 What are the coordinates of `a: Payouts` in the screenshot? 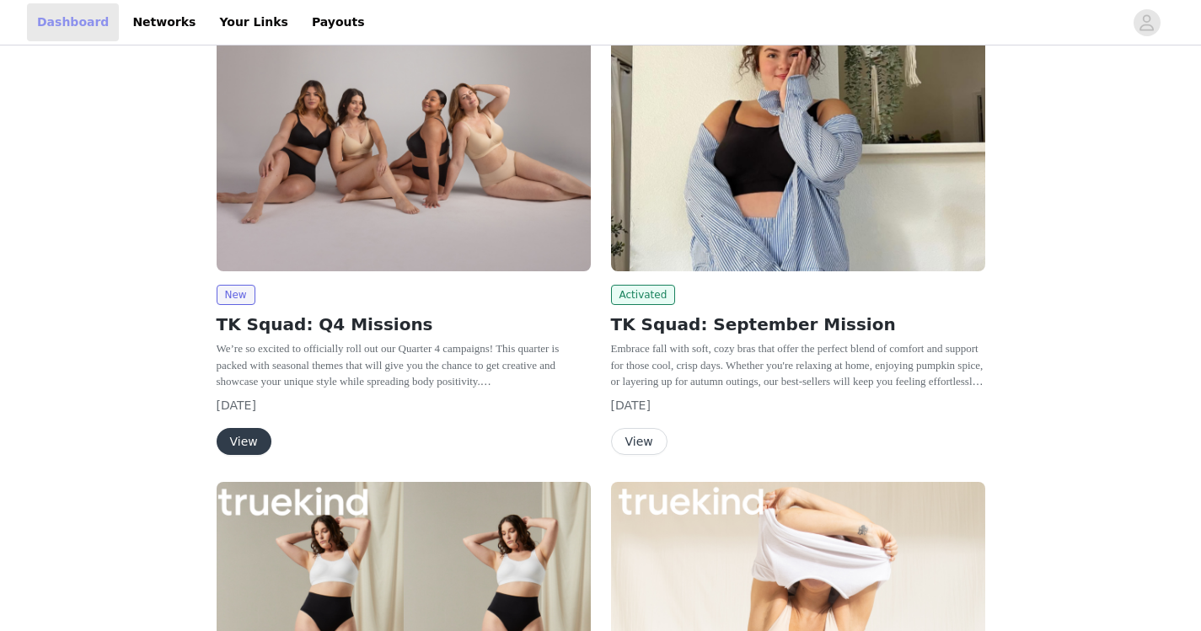 It's located at (338, 22).